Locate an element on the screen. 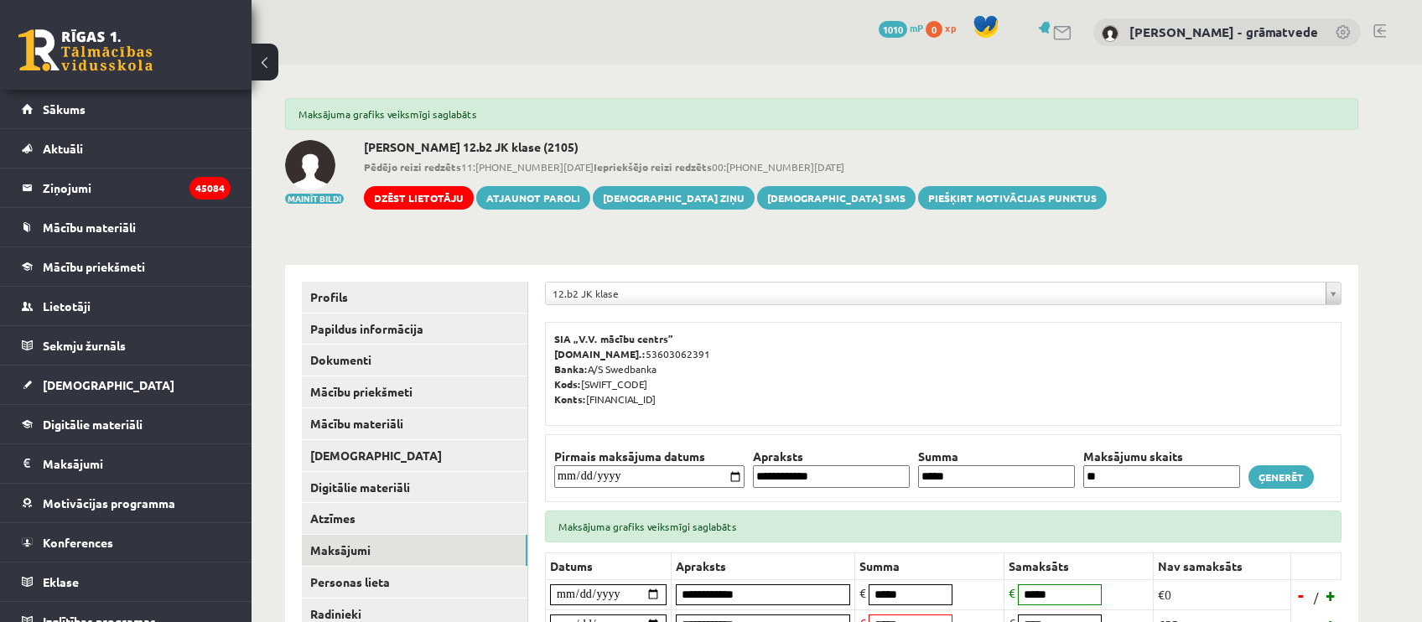  b: Banka: is located at coordinates (571, 369).